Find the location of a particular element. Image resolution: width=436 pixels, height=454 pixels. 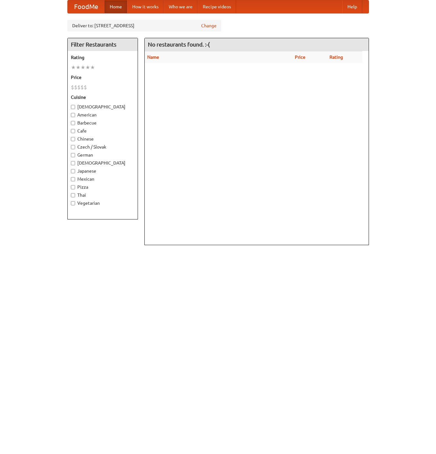

input: Pizza is located at coordinates (73, 187).